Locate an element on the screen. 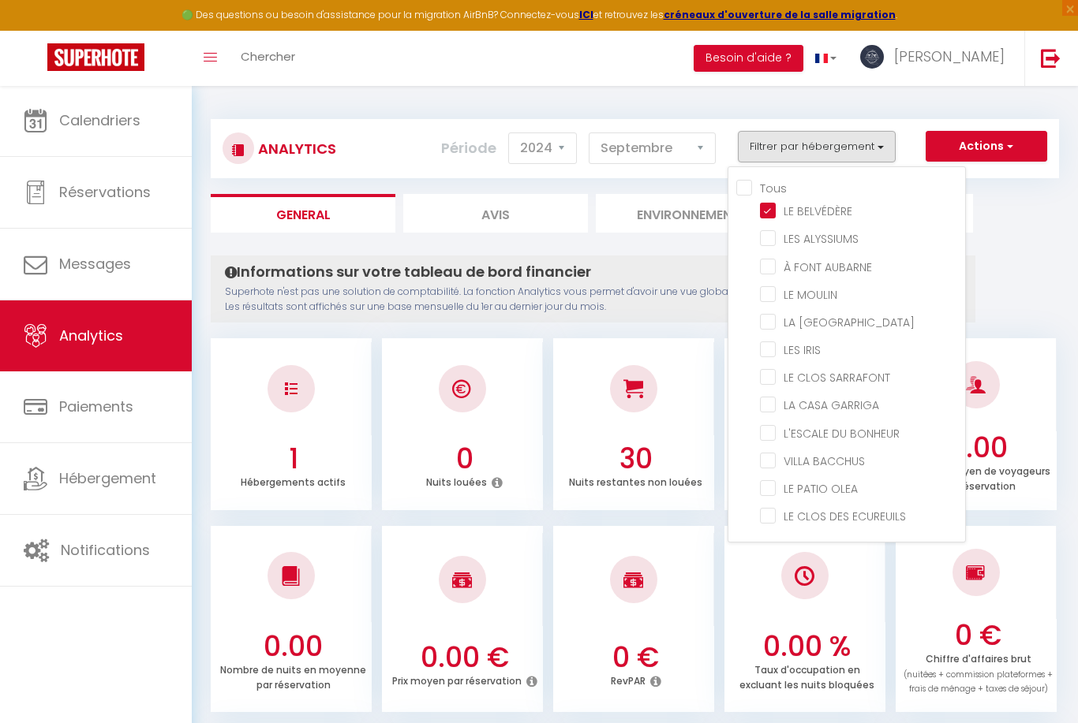  span: LE PATIO OLEA is located at coordinates (820, 489).